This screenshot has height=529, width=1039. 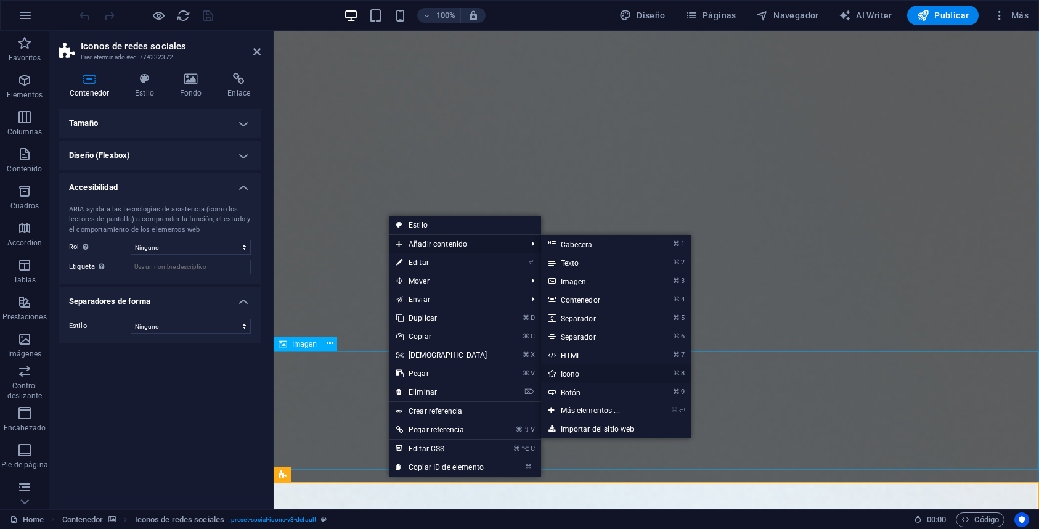 What do you see at coordinates (183, 15) in the screenshot?
I see `button: reload` at bounding box center [183, 15].